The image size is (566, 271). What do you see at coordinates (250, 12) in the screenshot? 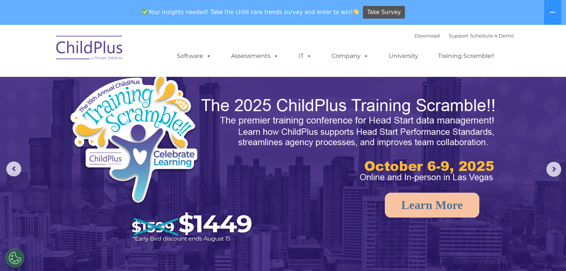
I see `span: Your insights needed! Take the child care trends survey and enter to win!` at bounding box center [250, 12].